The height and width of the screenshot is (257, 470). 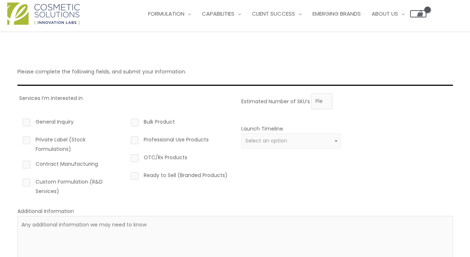 I want to click on label: Bulk Product, so click(x=179, y=123).